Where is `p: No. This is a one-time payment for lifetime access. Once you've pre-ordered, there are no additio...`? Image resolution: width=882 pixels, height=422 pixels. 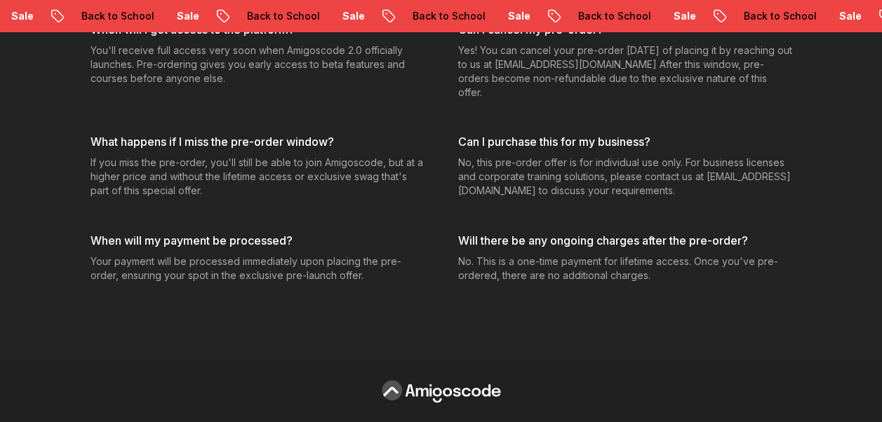
p: No. This is a one-time payment for lifetime access. Once you've pre-ordered, there are no additio... is located at coordinates (625, 268).